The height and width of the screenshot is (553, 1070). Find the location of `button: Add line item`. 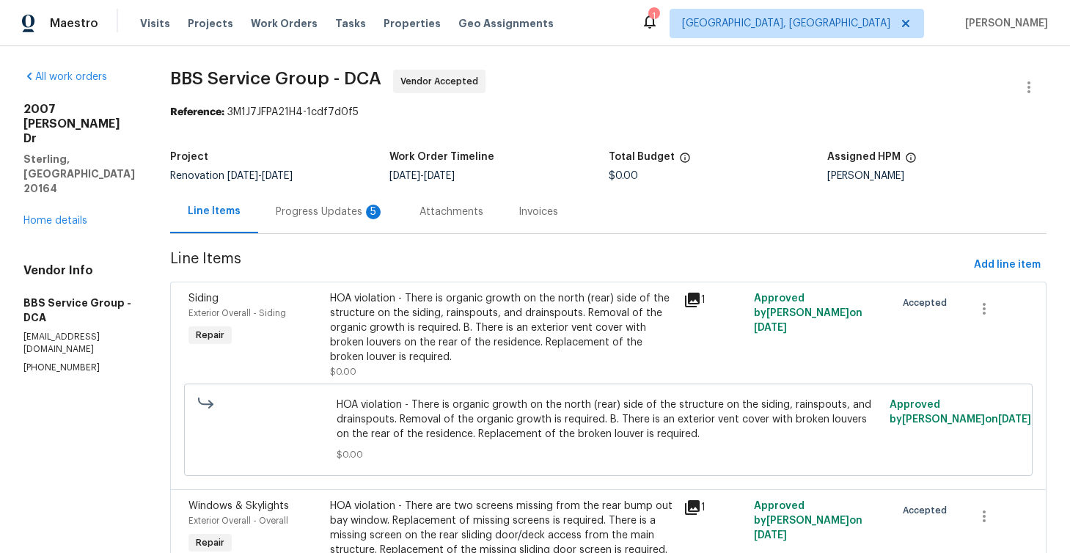

button: Add line item is located at coordinates (1007, 265).